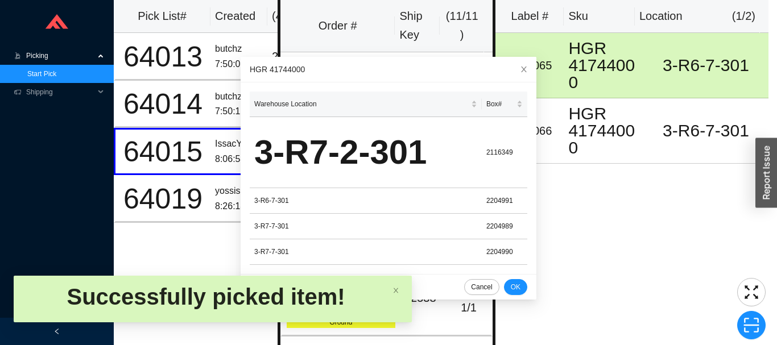  Describe the element at coordinates (752, 325) in the screenshot. I see `span: scan` at that location.